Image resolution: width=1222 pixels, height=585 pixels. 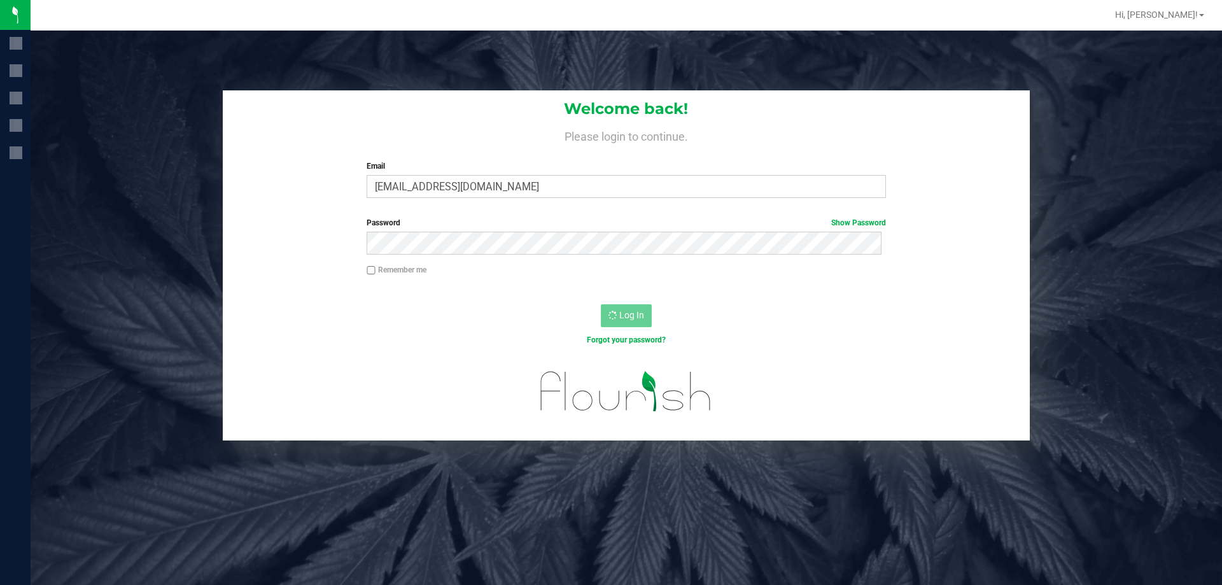 What do you see at coordinates (627, 316) in the screenshot?
I see `button: Log In` at bounding box center [627, 316].